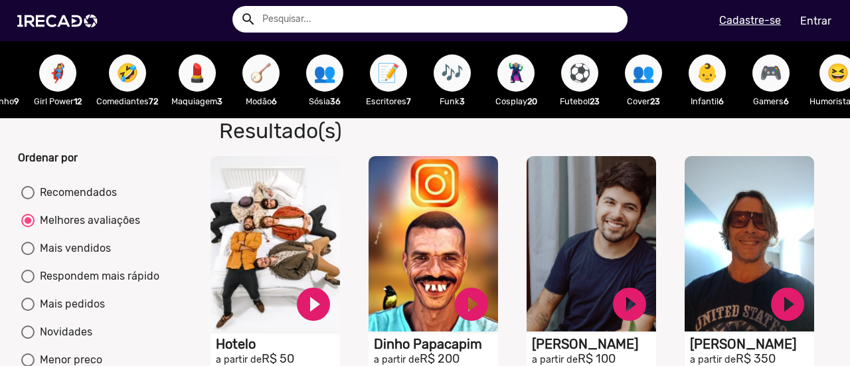  What do you see at coordinates (336, 101) in the screenshot?
I see `b: 36` at bounding box center [336, 101].